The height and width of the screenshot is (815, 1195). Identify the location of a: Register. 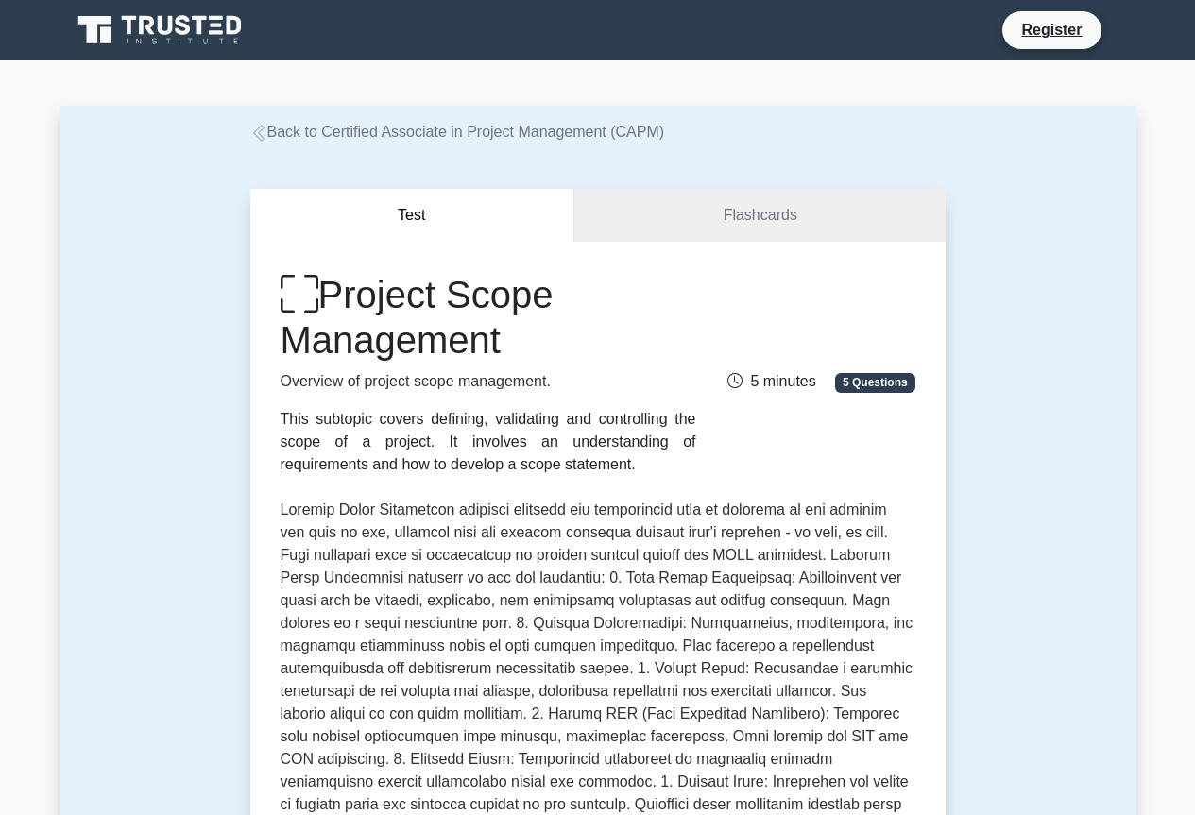
(1052, 29).